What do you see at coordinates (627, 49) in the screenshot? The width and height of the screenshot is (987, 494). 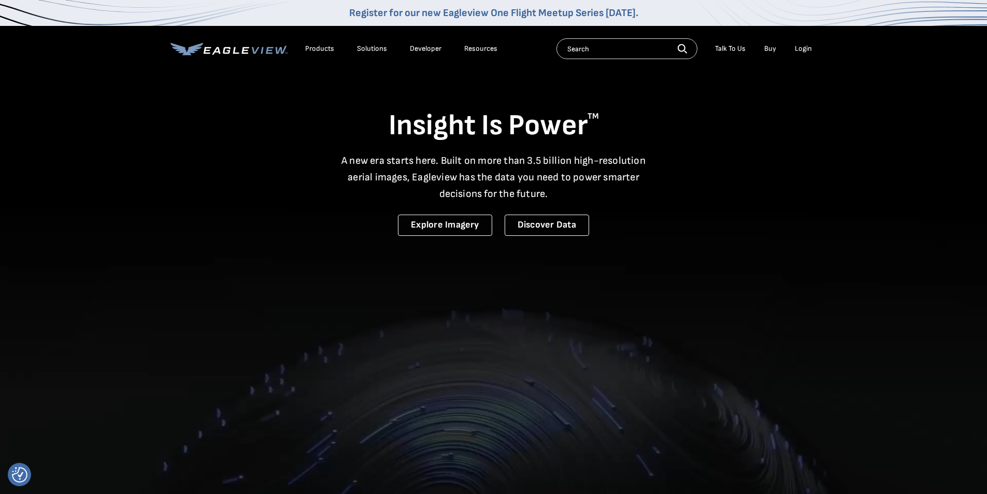 I see `input: Search` at bounding box center [627, 49].